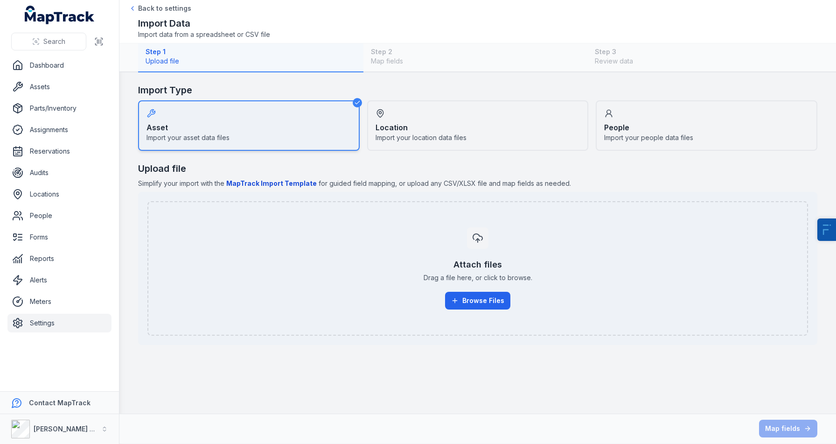 Image resolution: width=836 pixels, height=444 pixels. Describe the element at coordinates (251, 61) in the screenshot. I see `span: Upload file` at that location.